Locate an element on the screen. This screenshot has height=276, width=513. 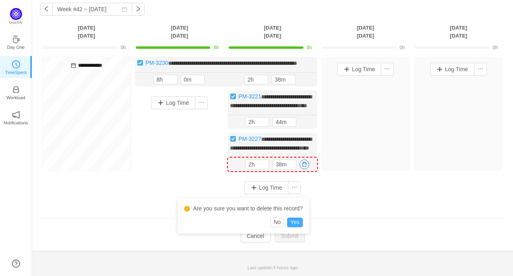
i: icon: exclamation-circle is located at coordinates (187, 209).